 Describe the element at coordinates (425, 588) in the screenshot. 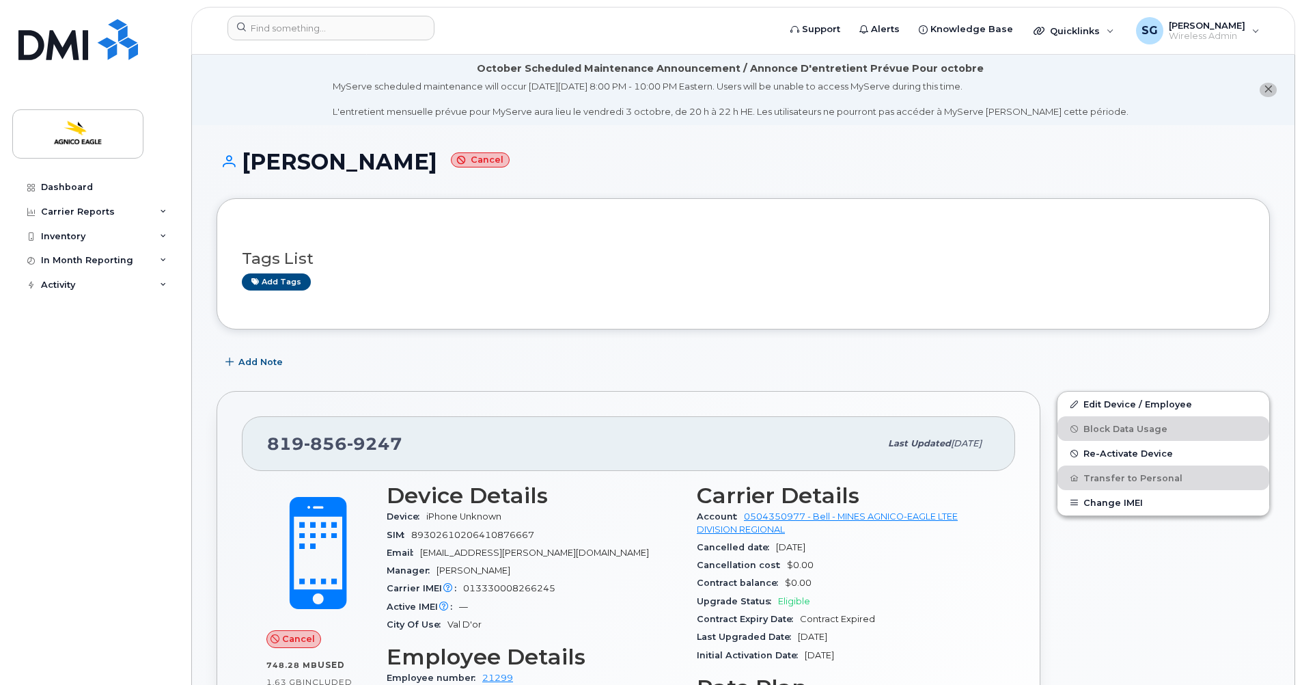

I see `span: Carrier IMEI` at that location.